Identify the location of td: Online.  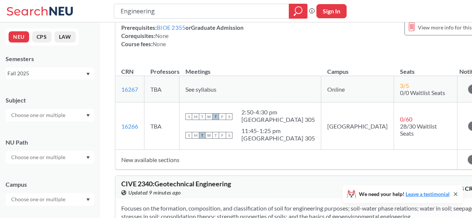
(358, 89).